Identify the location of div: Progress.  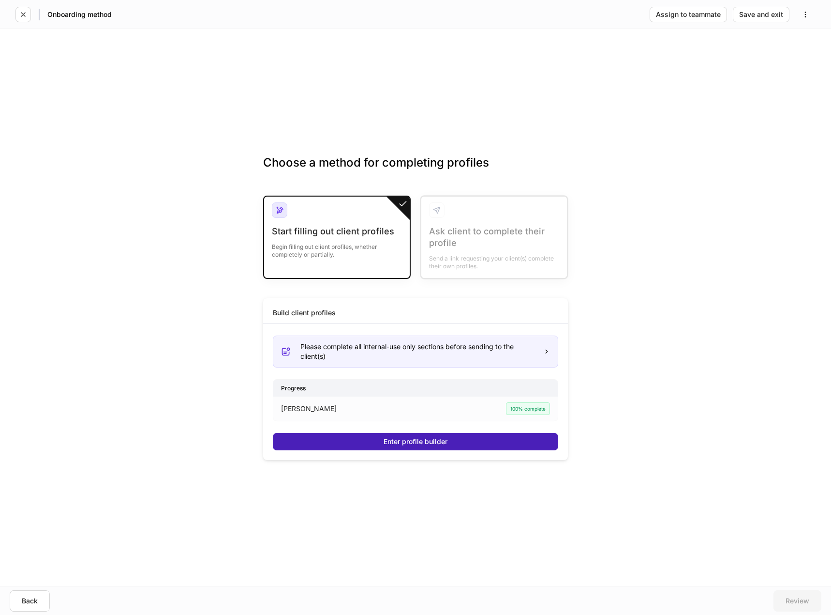
(416, 388).